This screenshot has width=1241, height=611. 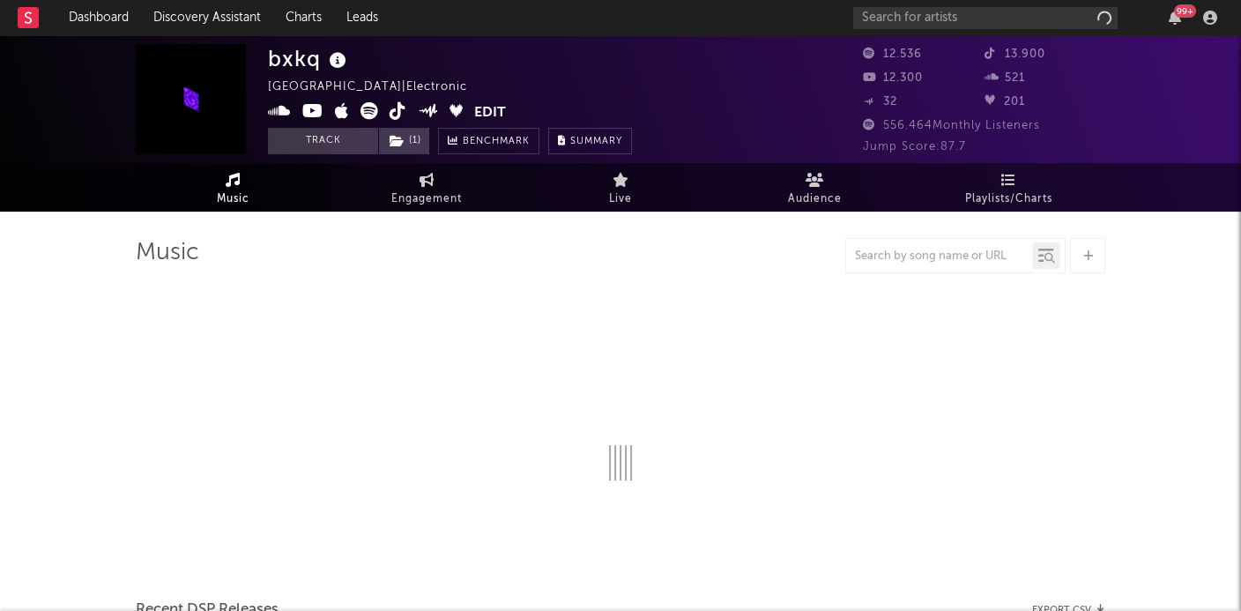 I want to click on span: Music, so click(x=233, y=199).